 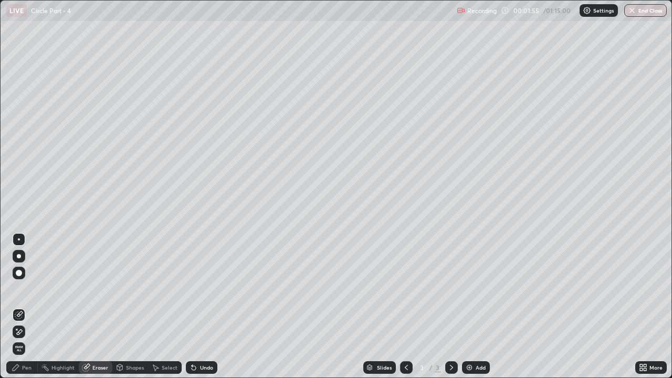 I want to click on span: Erase all, so click(x=19, y=349).